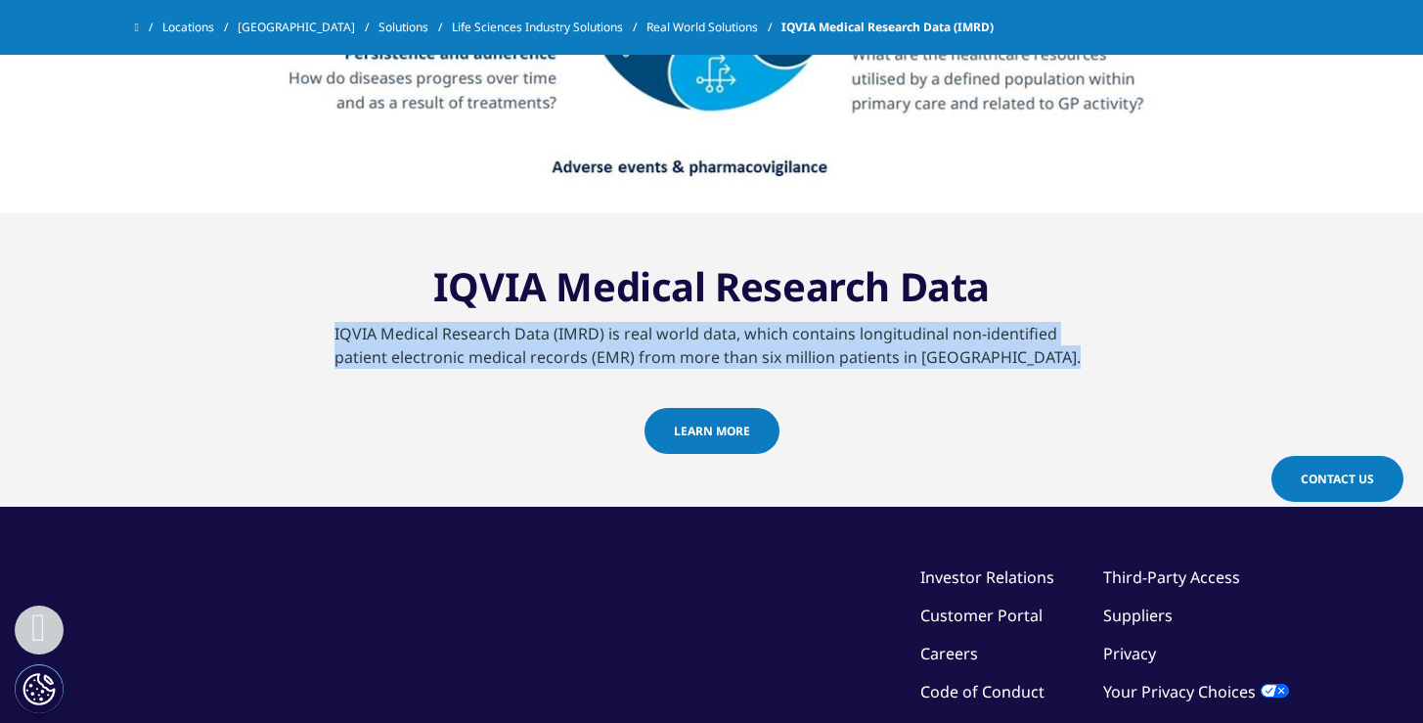  I want to click on a: Code of Conduct, so click(982, 691).